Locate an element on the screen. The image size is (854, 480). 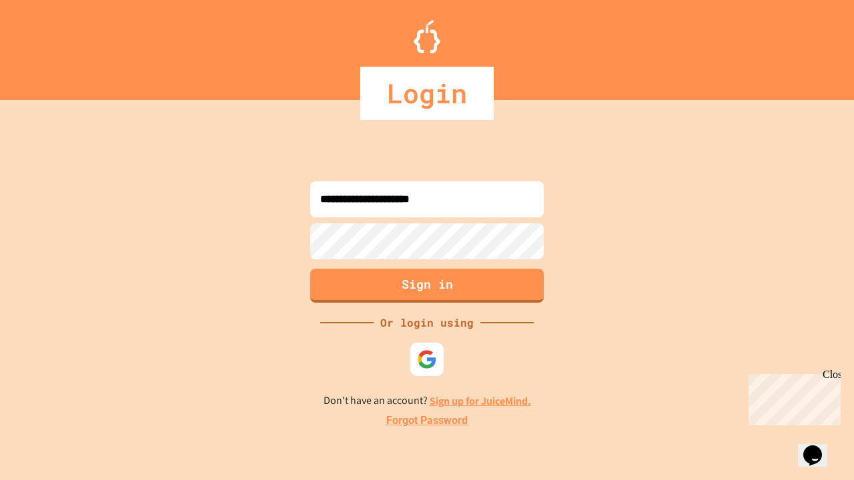
div: Login is located at coordinates (427, 93).